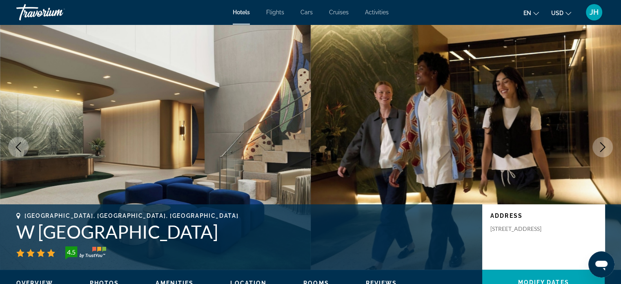 Image resolution: width=621 pixels, height=284 pixels. What do you see at coordinates (86, 253) in the screenshot?
I see `img: TrustYou guest rating badge` at bounding box center [86, 253].